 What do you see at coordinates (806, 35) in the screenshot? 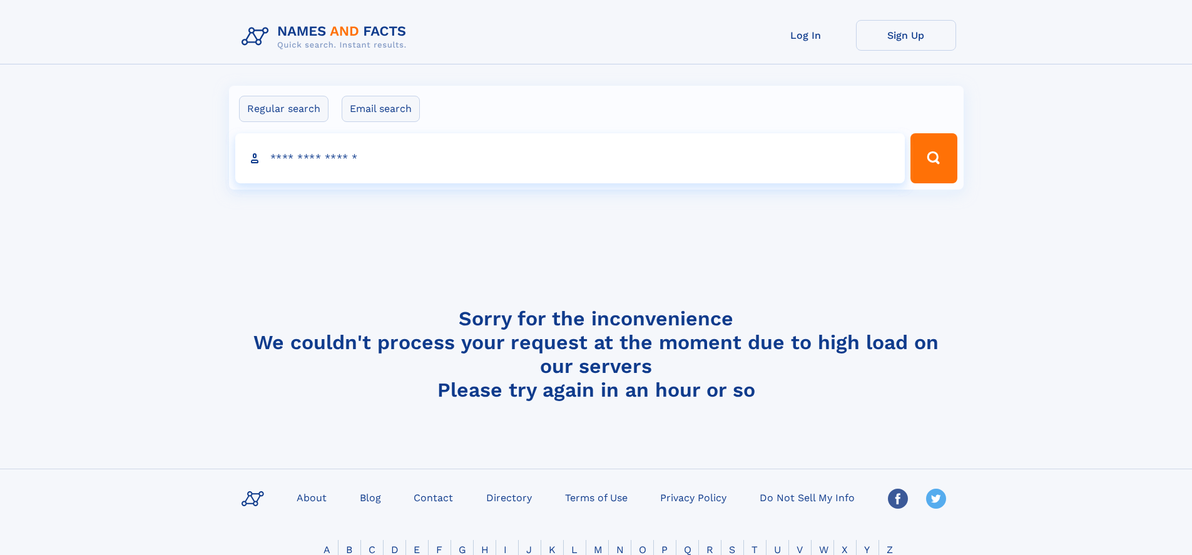
I see `a: Log In` at bounding box center [806, 35].